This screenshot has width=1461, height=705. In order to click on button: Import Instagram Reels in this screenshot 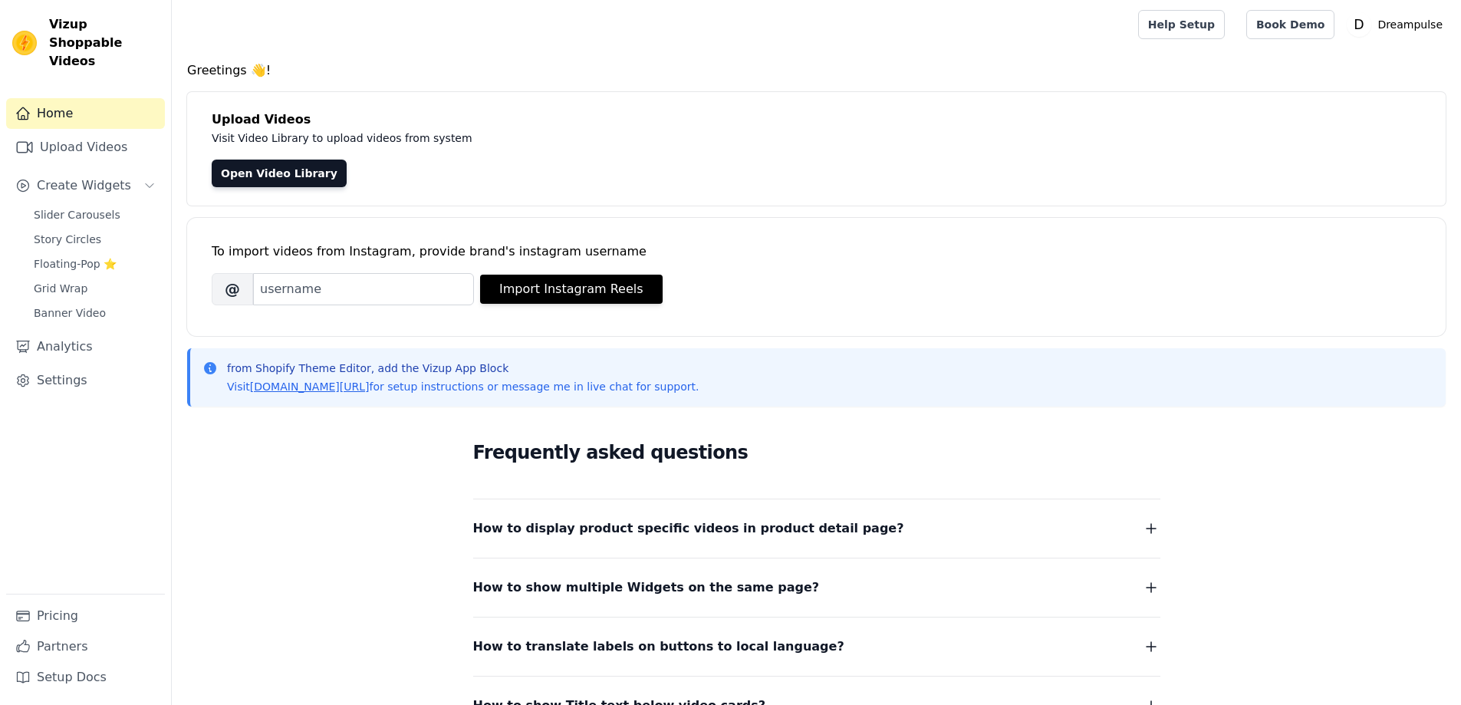, I will do `click(571, 289)`.